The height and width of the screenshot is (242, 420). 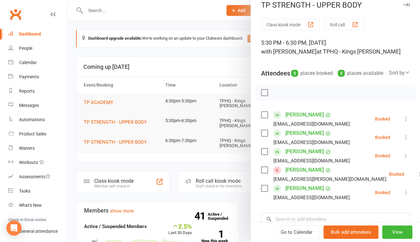 I want to click on a: Go to Calendar, so click(x=297, y=232).